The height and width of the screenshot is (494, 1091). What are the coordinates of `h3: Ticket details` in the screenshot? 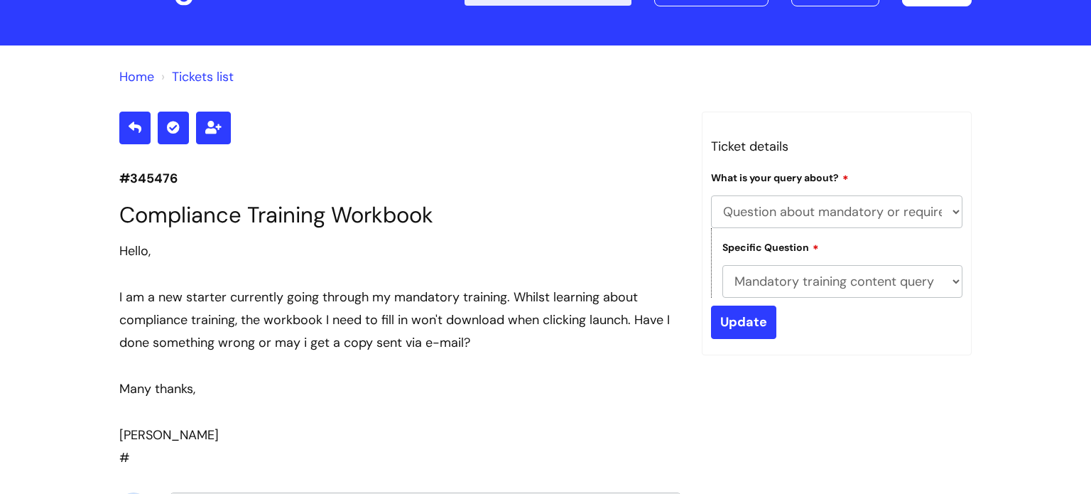 It's located at (837, 146).